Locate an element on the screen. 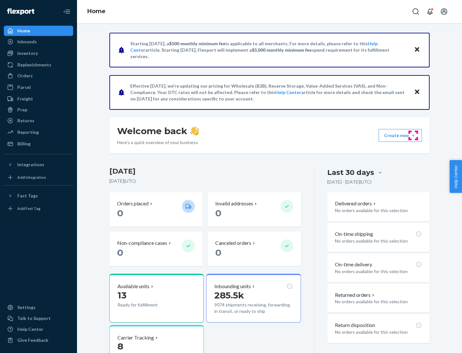  div: Orders is located at coordinates (25, 76).